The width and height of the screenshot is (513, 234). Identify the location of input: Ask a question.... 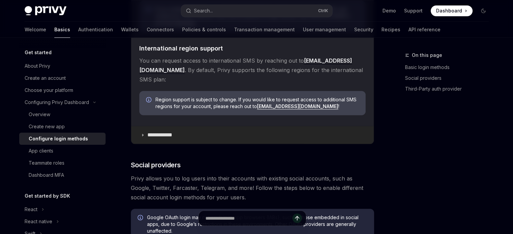
(249, 218).